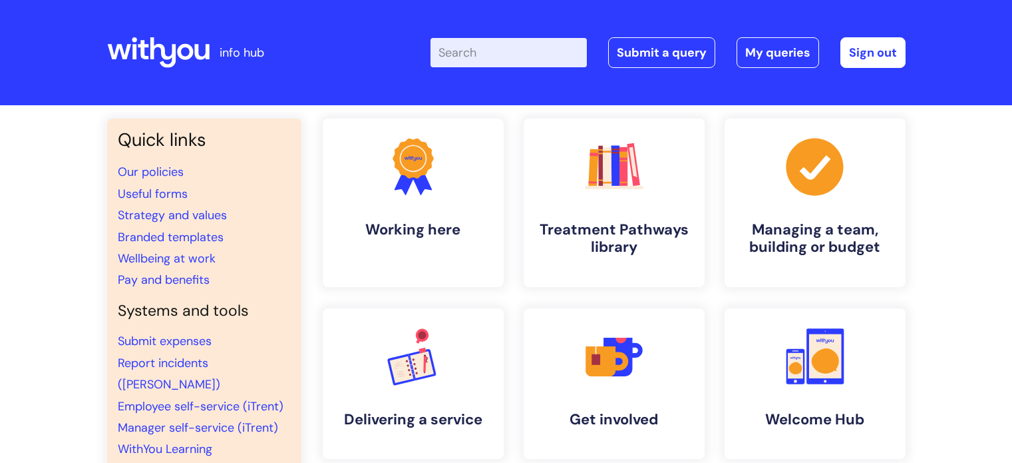 The height and width of the screenshot is (463, 1012). What do you see at coordinates (166, 258) in the screenshot?
I see `a: Wellbeing at work` at bounding box center [166, 258].